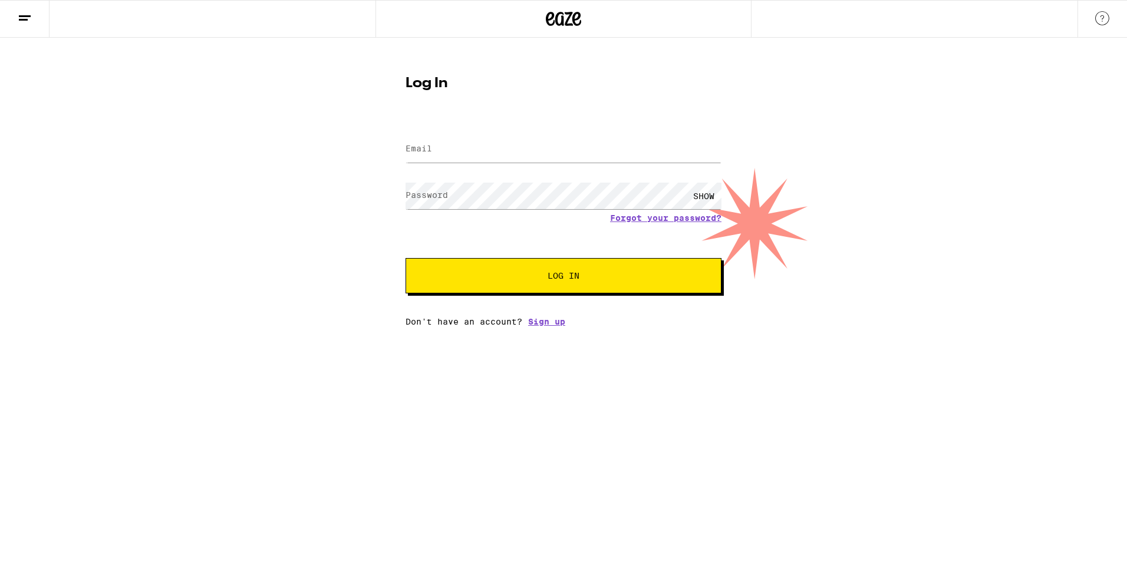 This screenshot has width=1127, height=562. Describe the element at coordinates (704, 196) in the screenshot. I see `div: SHOW` at that location.